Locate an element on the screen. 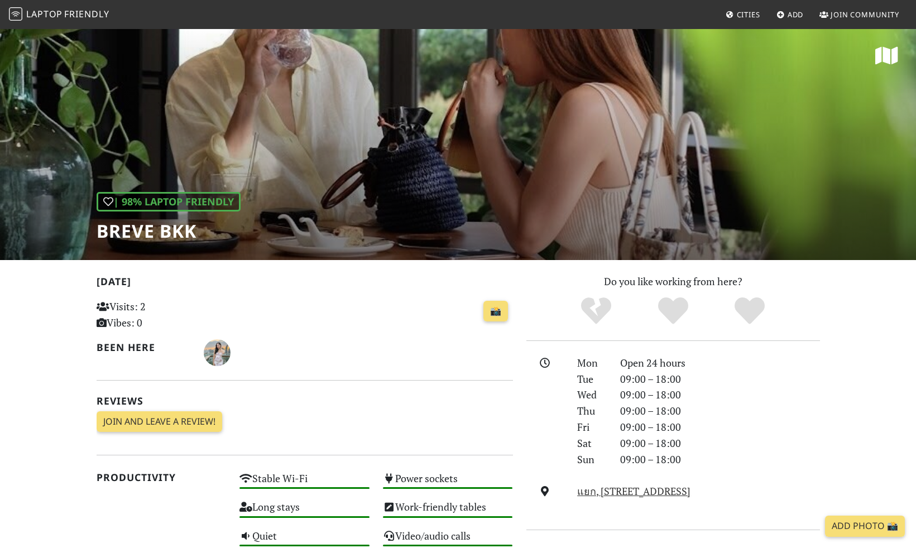 The height and width of the screenshot is (548, 916). a: LaptopFriendly LaptopFriendly is located at coordinates (59, 15).